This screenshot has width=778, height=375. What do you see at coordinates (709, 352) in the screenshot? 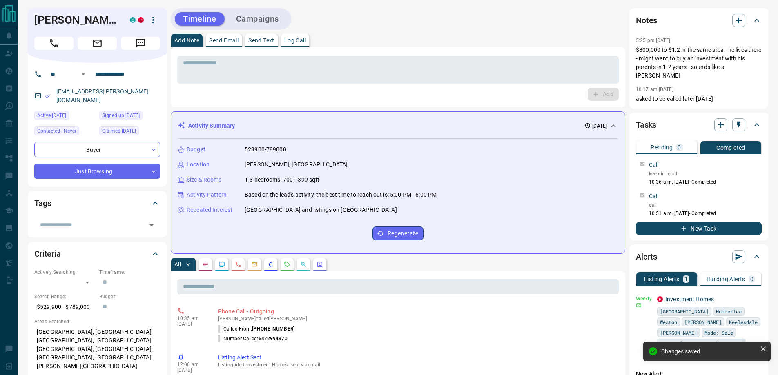
I see `div: Changes saved` at bounding box center [709, 352].